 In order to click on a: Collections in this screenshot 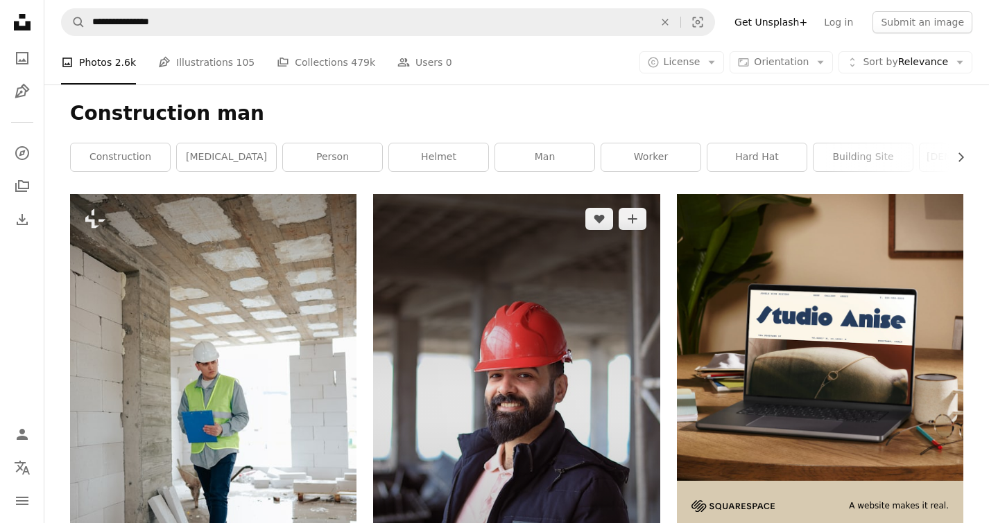, I will do `click(22, 187)`.